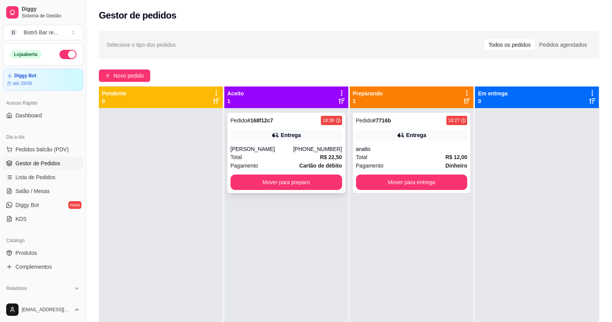 This screenshot has height=322, width=612. Describe the element at coordinates (43, 116) in the screenshot. I see `a: Dashboard` at that location.